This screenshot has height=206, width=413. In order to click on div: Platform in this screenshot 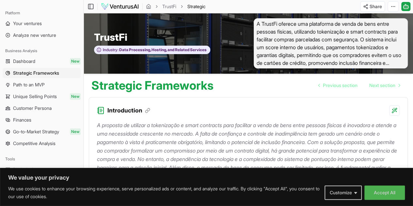, I will do `click(41, 13)`.